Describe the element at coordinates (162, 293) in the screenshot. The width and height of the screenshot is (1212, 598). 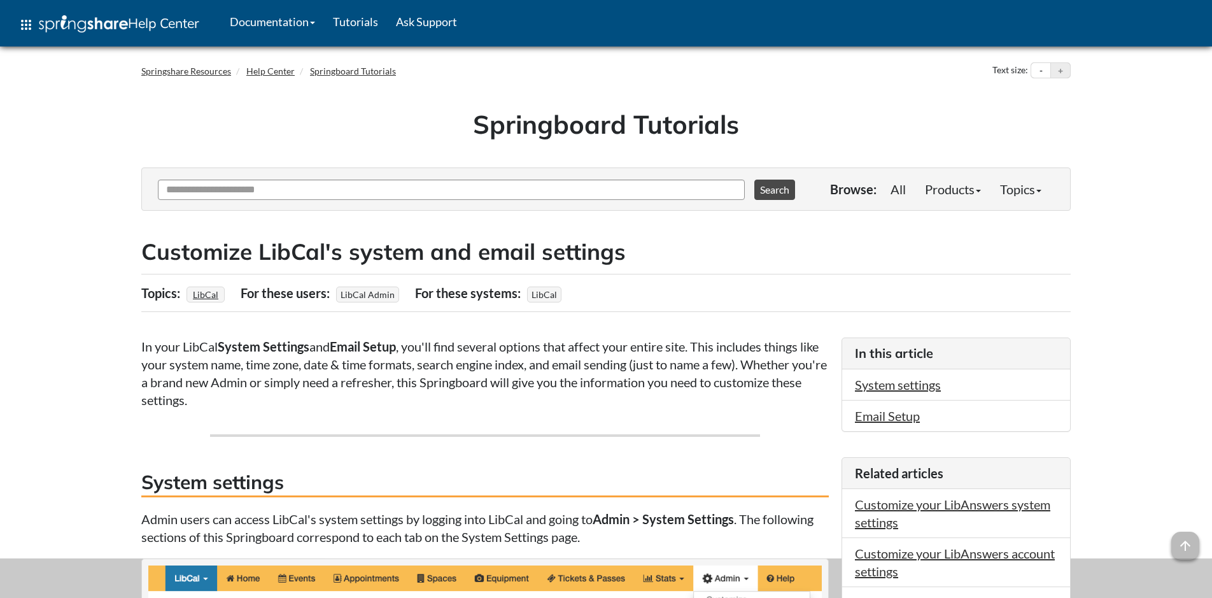
I see `div: Topics:` at that location.